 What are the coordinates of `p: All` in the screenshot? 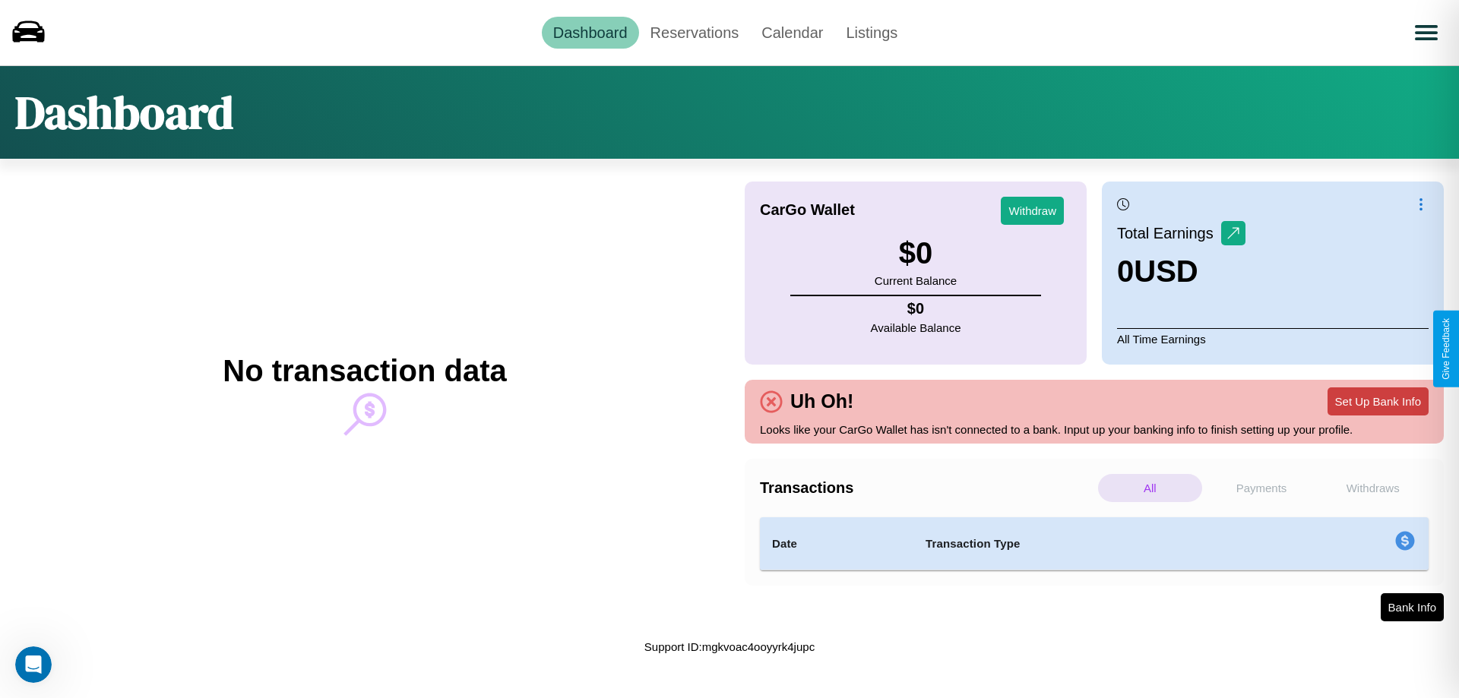 It's located at (1149, 488).